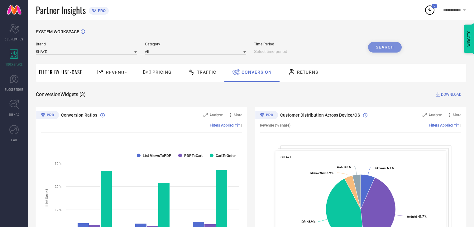 The image size is (474, 227). What do you see at coordinates (429, 10) in the screenshot?
I see `div: Open download list` at bounding box center [429, 10].